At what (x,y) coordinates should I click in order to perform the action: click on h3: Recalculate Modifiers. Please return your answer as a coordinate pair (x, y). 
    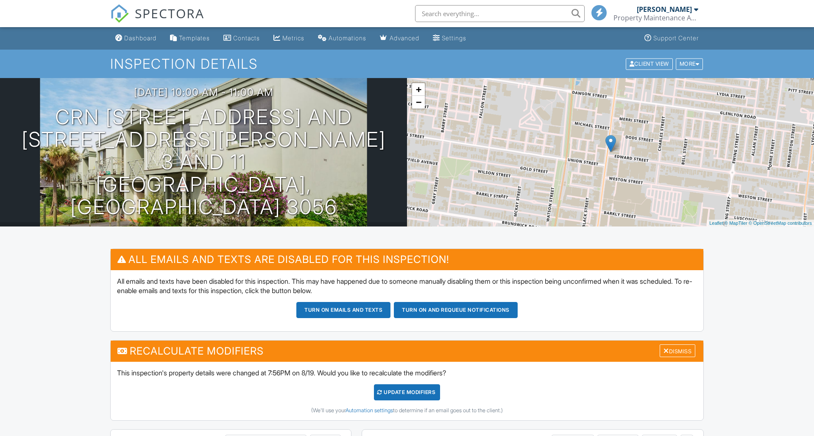
    Looking at the image, I should click on (407, 350).